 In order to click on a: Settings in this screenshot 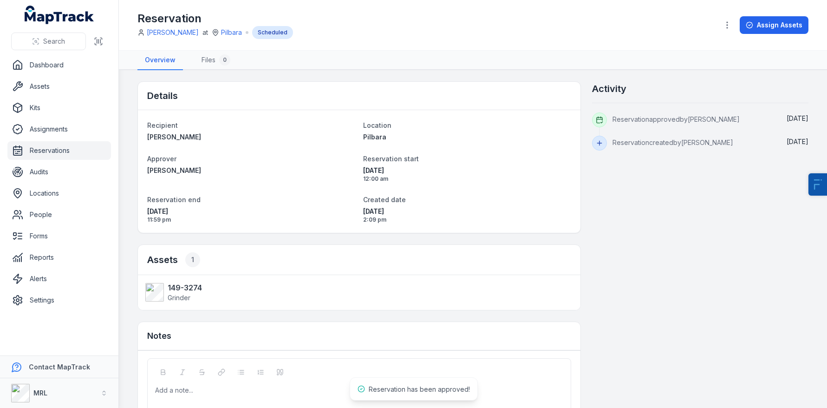, I will do `click(59, 300)`.